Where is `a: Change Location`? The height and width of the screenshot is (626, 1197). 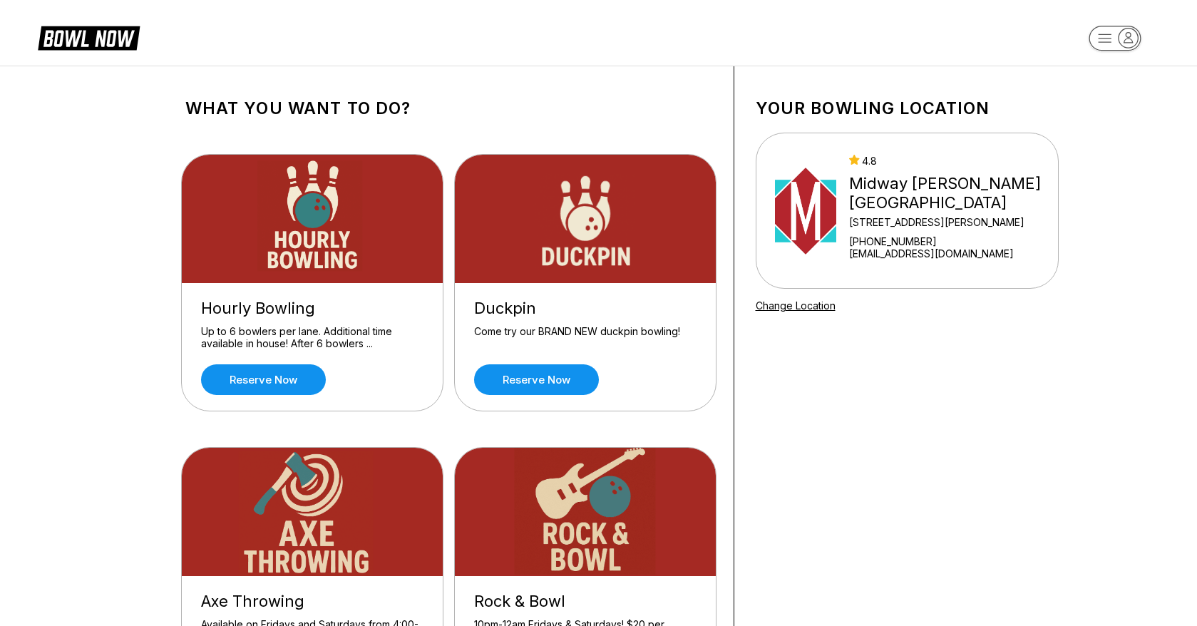 a: Change Location is located at coordinates (795, 305).